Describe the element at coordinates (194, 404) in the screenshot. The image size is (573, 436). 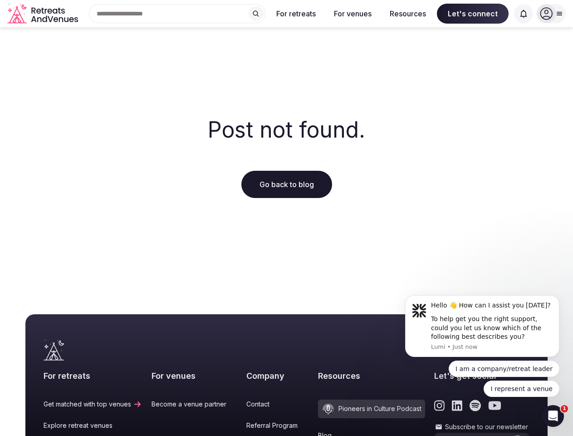
I see `a: Become a venue partner` at that location.